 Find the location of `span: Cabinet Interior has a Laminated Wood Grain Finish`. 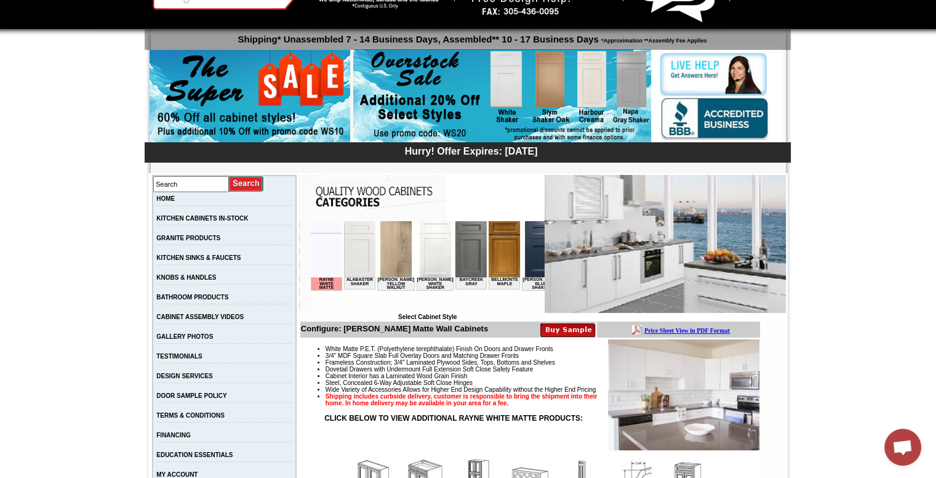

span: Cabinet Interior has a Laminated Wood Grain Finish is located at coordinates (396, 375).